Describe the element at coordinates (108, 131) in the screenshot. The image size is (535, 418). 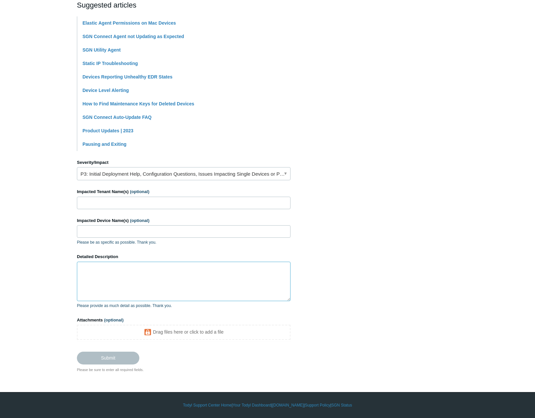
I see `a: Product Updates | 2023` at that location.